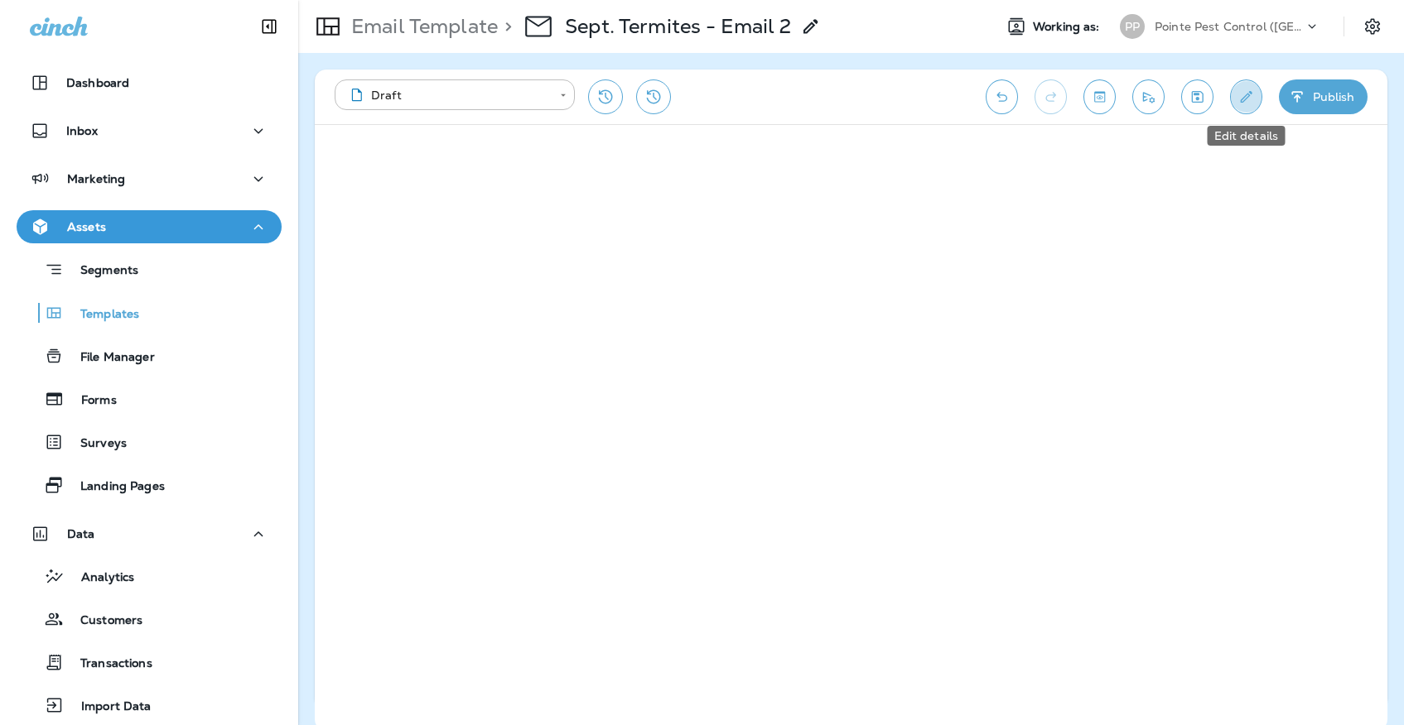 This screenshot has width=1404, height=725. Describe the element at coordinates (99, 578) in the screenshot. I see `p: Analytics` at that location.